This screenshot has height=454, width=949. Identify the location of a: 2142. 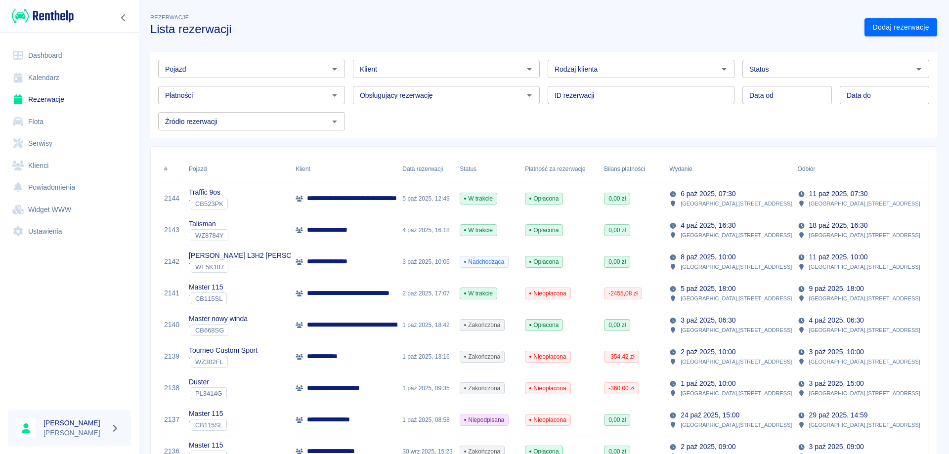
(171, 261).